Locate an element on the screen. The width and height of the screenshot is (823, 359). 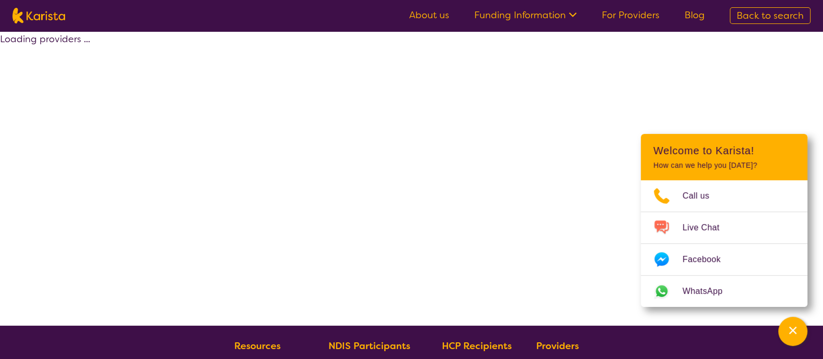
a: Blog is located at coordinates (694, 15).